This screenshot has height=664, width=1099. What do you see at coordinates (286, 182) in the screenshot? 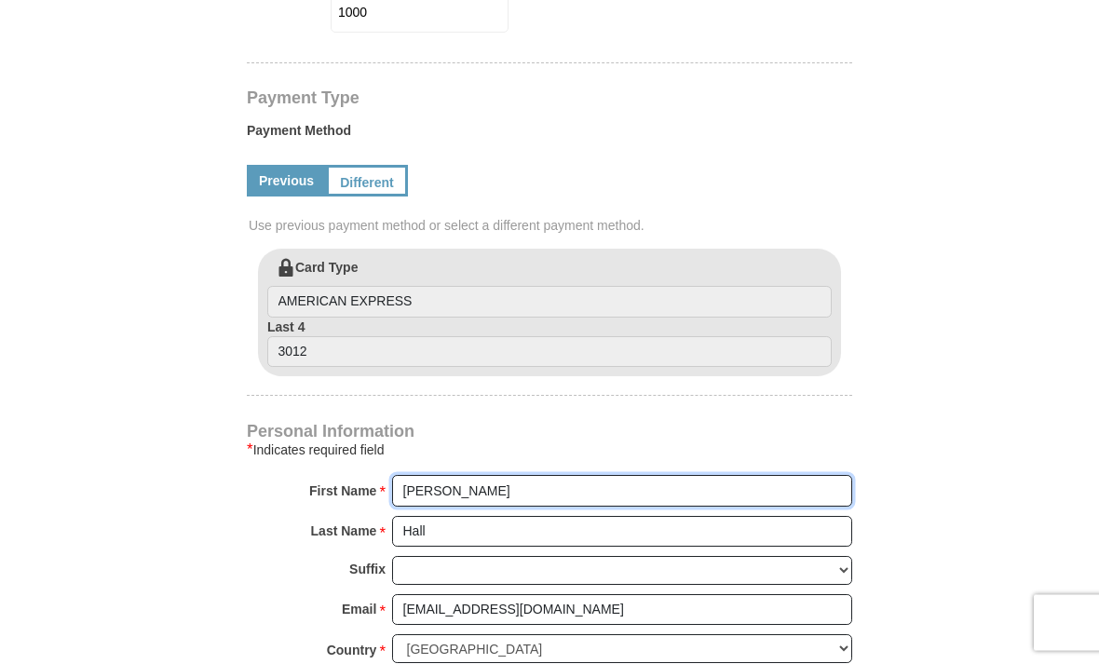
I see `a: Previous` at bounding box center [286, 182].